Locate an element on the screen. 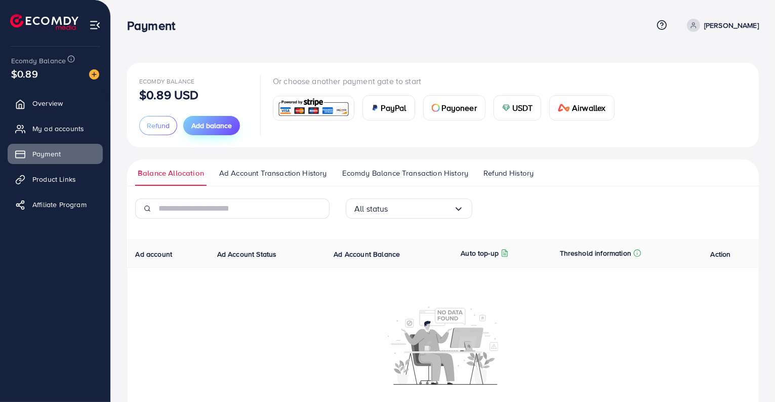  p: Auto top-up is located at coordinates (479, 253).